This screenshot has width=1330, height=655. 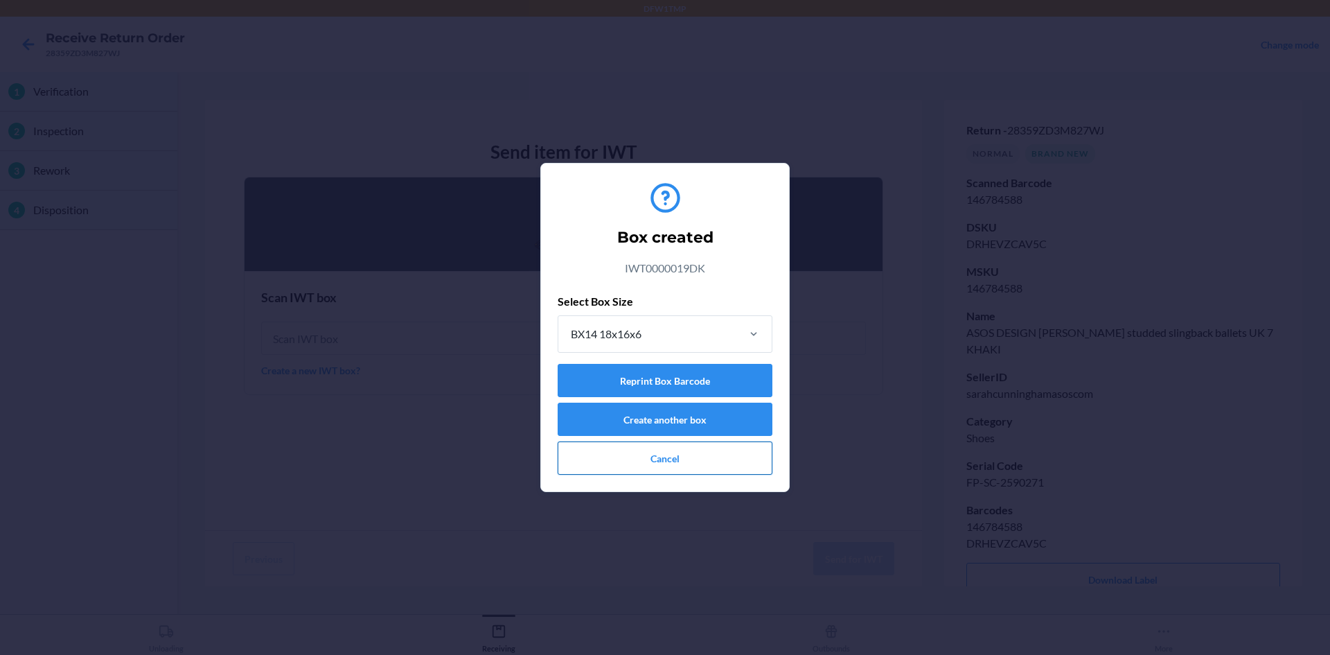 What do you see at coordinates (665, 458) in the screenshot?
I see `button: Cancel` at bounding box center [665, 458].